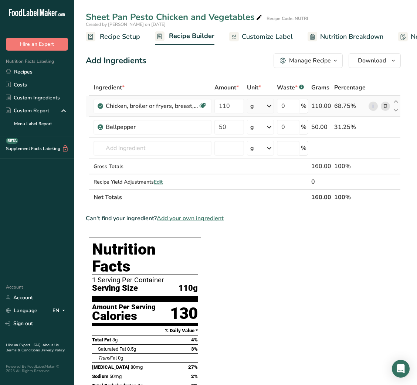  Describe the element at coordinates (321, 197) in the screenshot. I see `th: 160.00` at that location.